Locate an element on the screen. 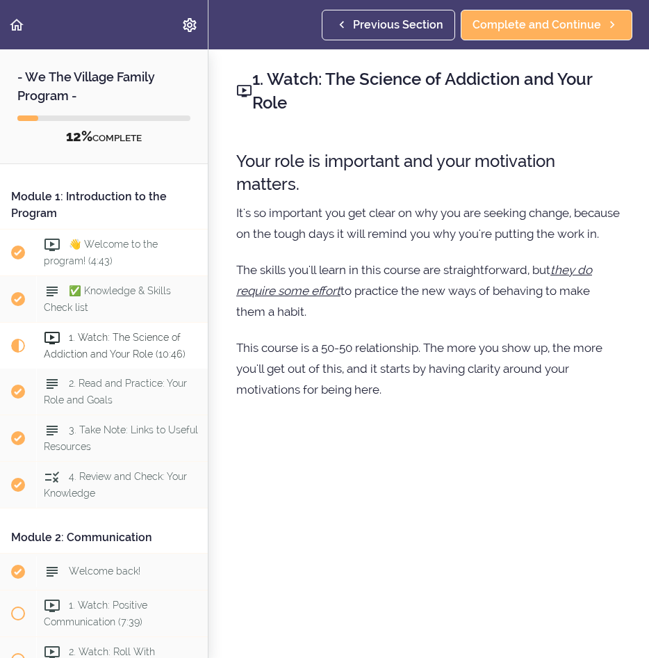  svg: Back to course curriculum is located at coordinates (17, 25).